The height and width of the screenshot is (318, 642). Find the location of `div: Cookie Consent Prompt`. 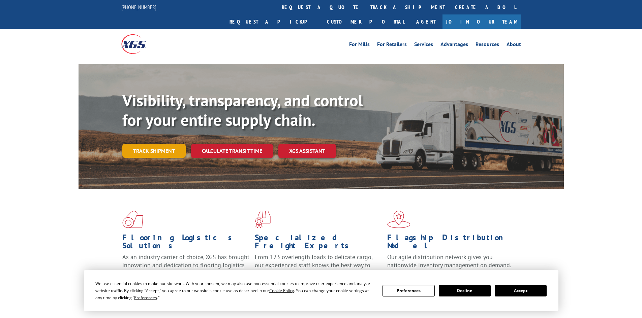

div: Cookie Consent Prompt is located at coordinates (321, 291).